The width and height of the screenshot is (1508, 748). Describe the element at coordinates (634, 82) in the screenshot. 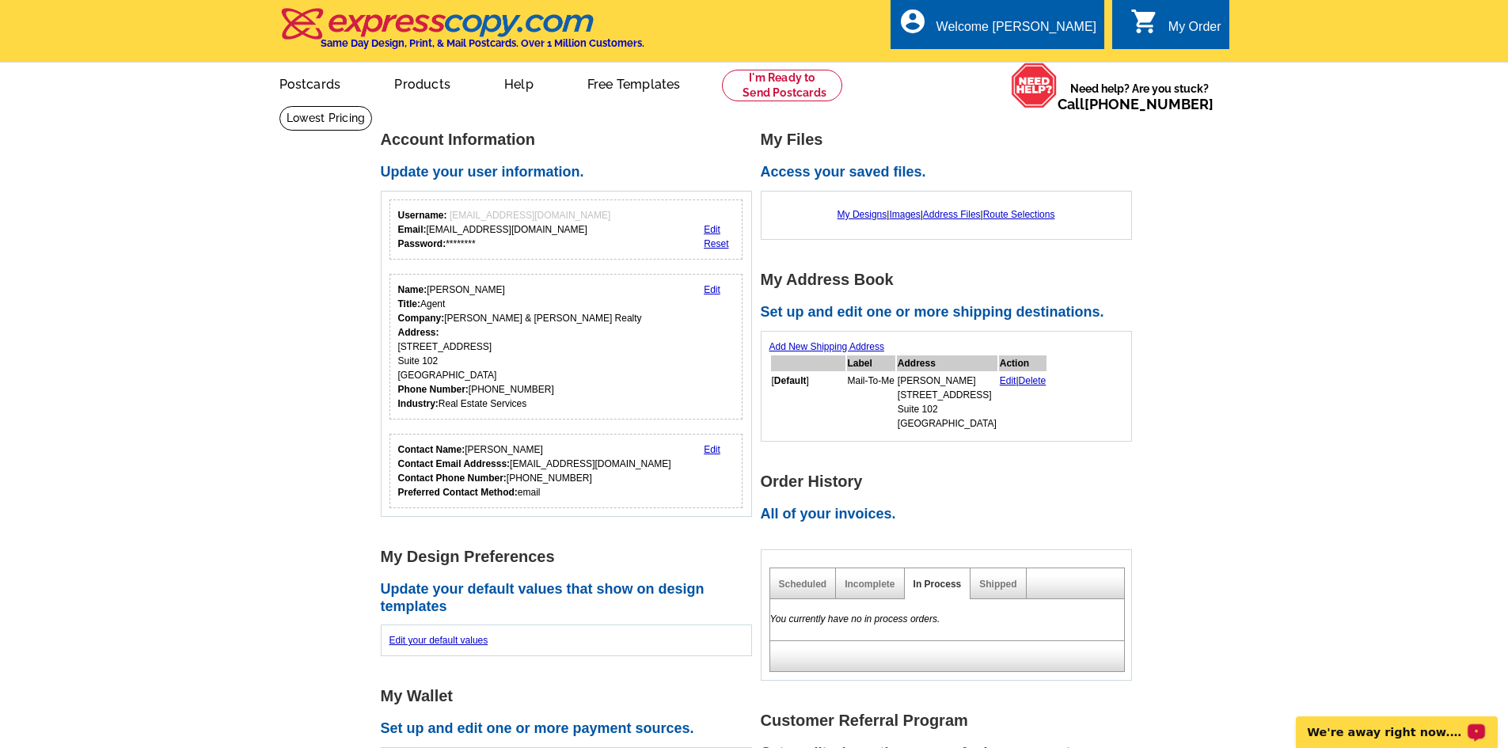

I see `a: Free Templates` at that location.